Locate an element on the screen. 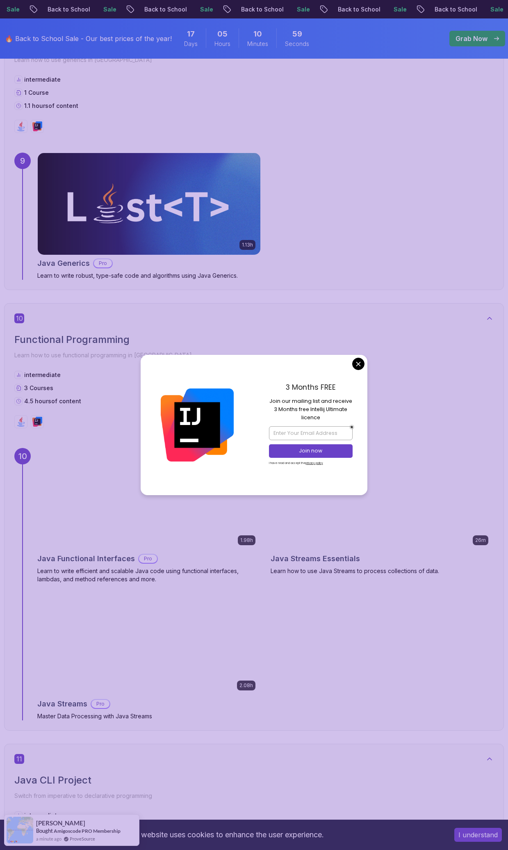 This screenshot has height=850, width=508. a: Java Functional Interfaces card1.98hJava Functional InterfacesProLearn to write efficient and sca... is located at coordinates (149, 516).